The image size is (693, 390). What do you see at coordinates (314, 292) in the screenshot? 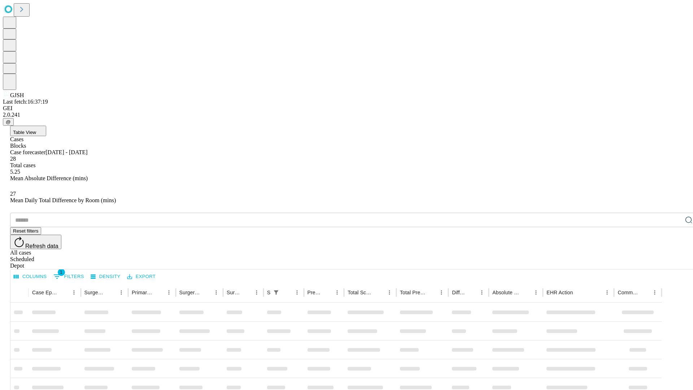
I see `div: Predicted In Room Duration` at bounding box center [314, 292].